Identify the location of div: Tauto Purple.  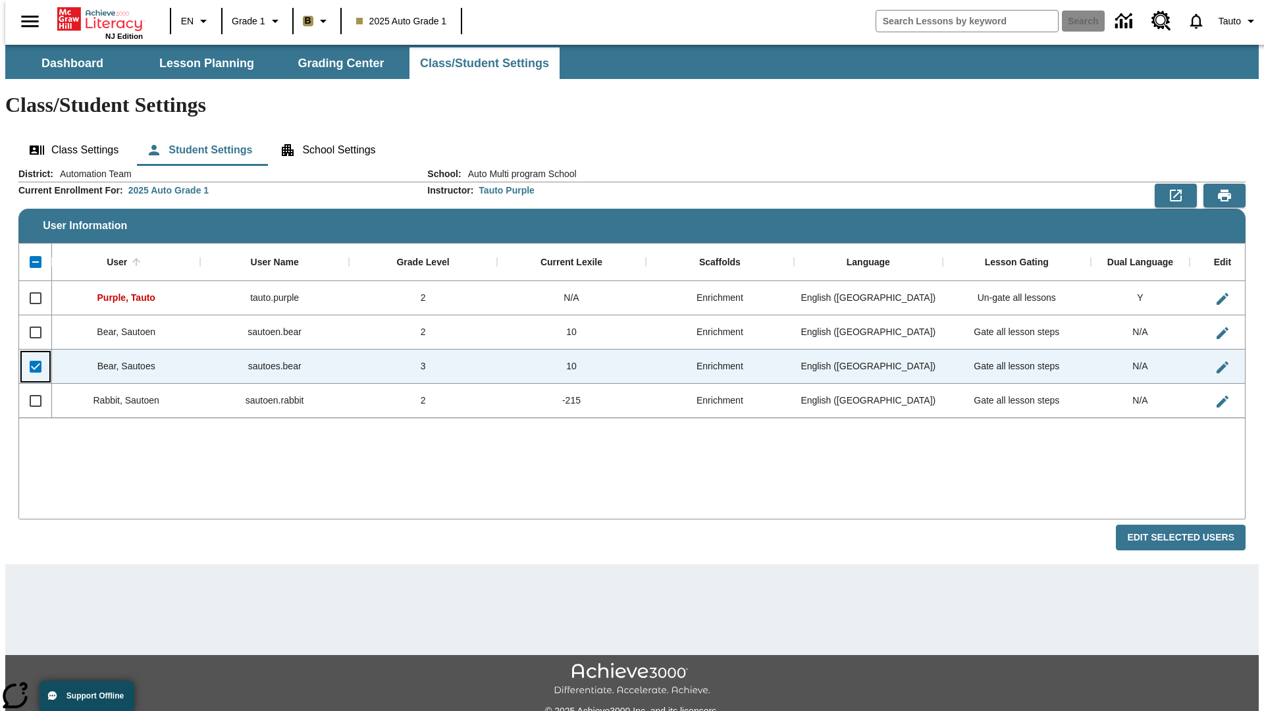
(506, 190).